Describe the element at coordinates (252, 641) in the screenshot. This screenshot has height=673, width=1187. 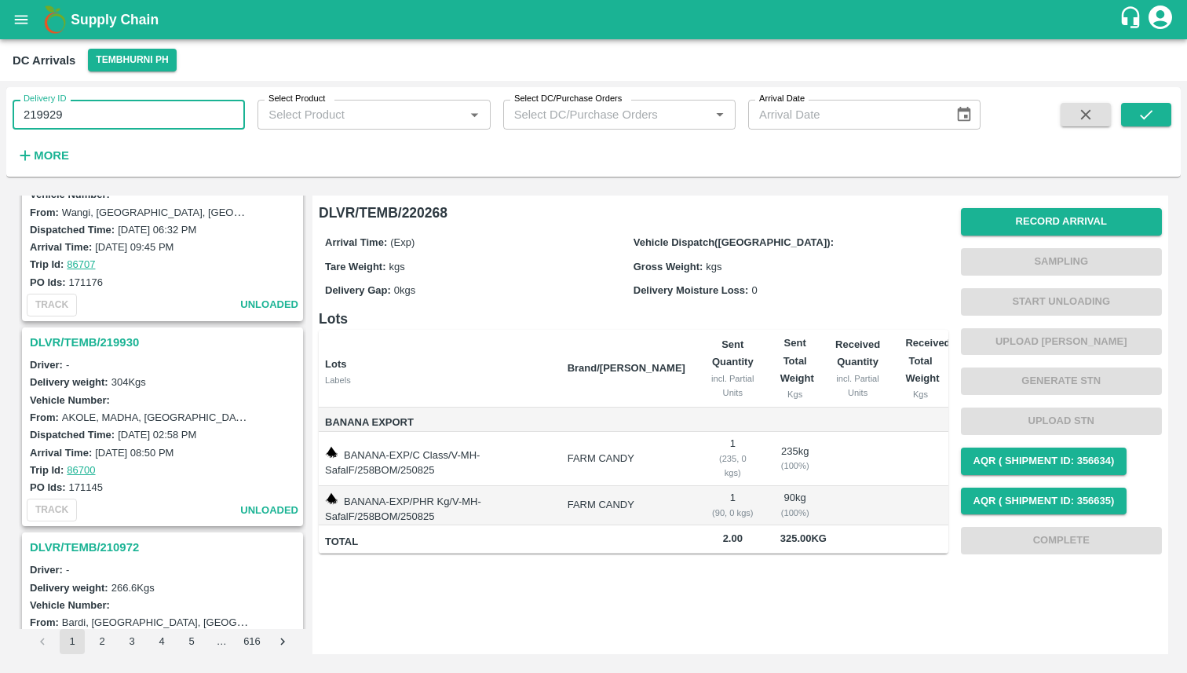
I see `button: Go to page 616` at that location.